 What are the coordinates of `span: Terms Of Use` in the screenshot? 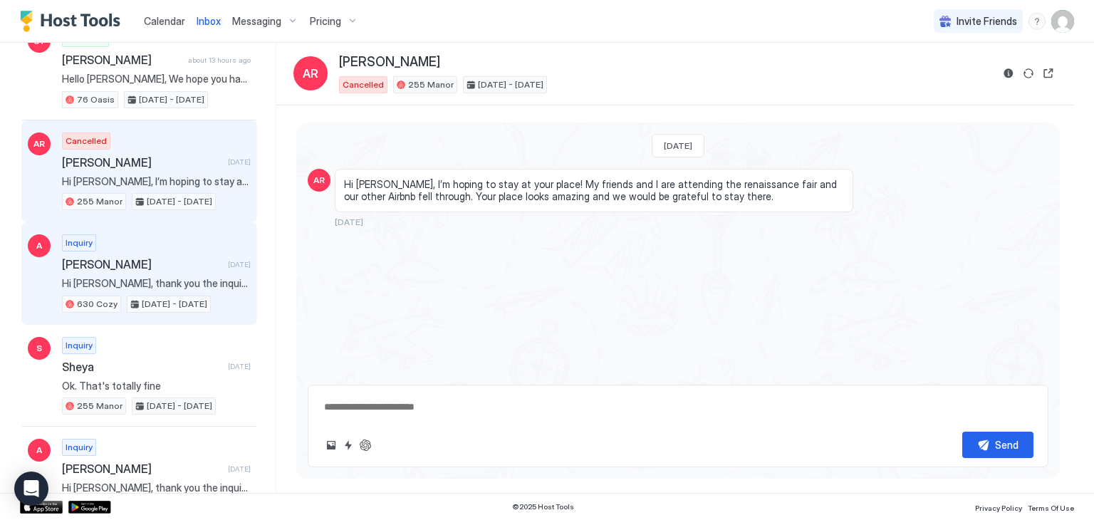 It's located at (1050, 508).